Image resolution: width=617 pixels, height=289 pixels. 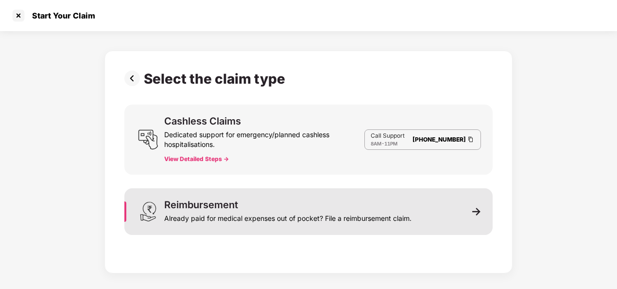 I want to click on img: svg+xml;base64,PHN2ZyB3aWR0aD0iMjQiIGhlaWdodD0iMzEiIHZpZXdCb3g9IjAgMCAyNCAzMSIgZmlsbD0ibm9uZSIgeG..., so click(x=148, y=211).